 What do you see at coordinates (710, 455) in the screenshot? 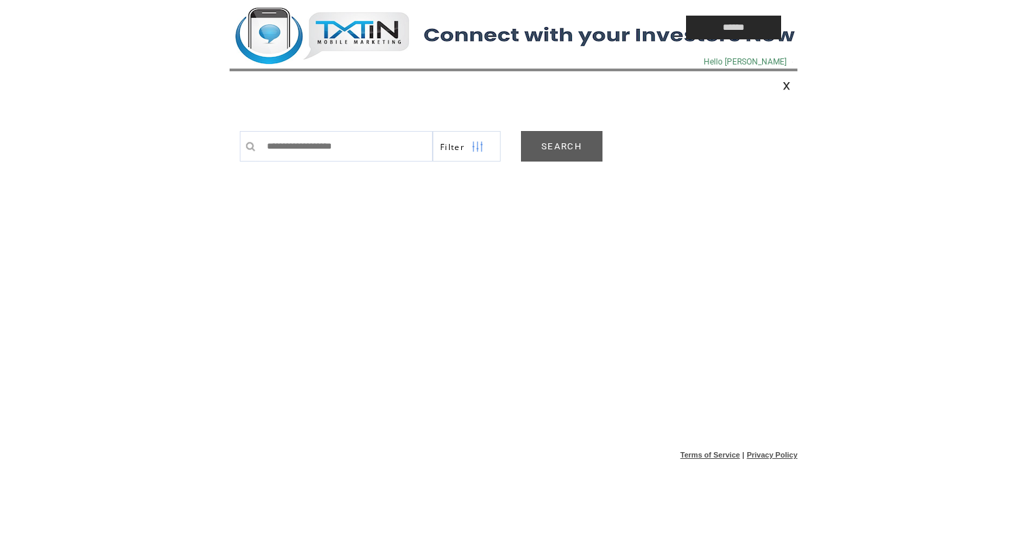
I see `a: Terms of Service` at bounding box center [710, 455].